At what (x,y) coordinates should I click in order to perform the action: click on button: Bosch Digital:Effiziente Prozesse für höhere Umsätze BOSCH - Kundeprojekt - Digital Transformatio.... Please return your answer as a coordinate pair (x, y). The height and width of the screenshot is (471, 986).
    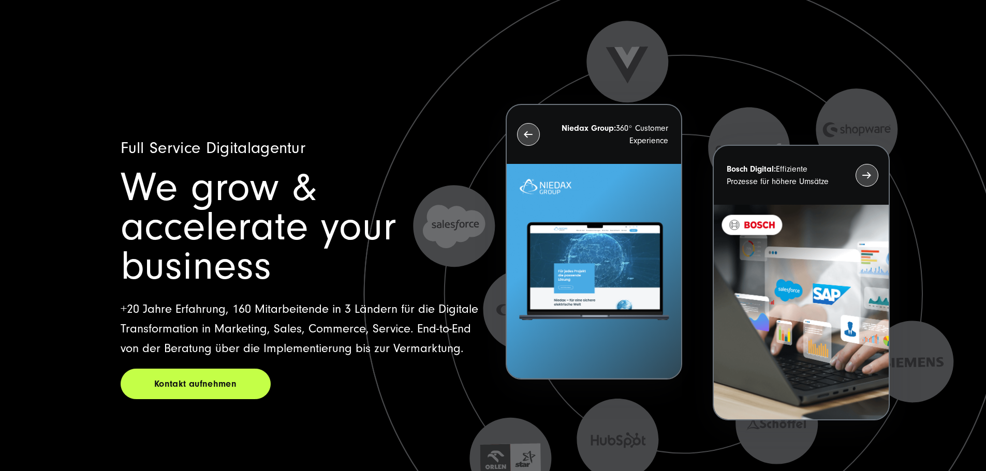
    Looking at the image, I should click on (800, 283).